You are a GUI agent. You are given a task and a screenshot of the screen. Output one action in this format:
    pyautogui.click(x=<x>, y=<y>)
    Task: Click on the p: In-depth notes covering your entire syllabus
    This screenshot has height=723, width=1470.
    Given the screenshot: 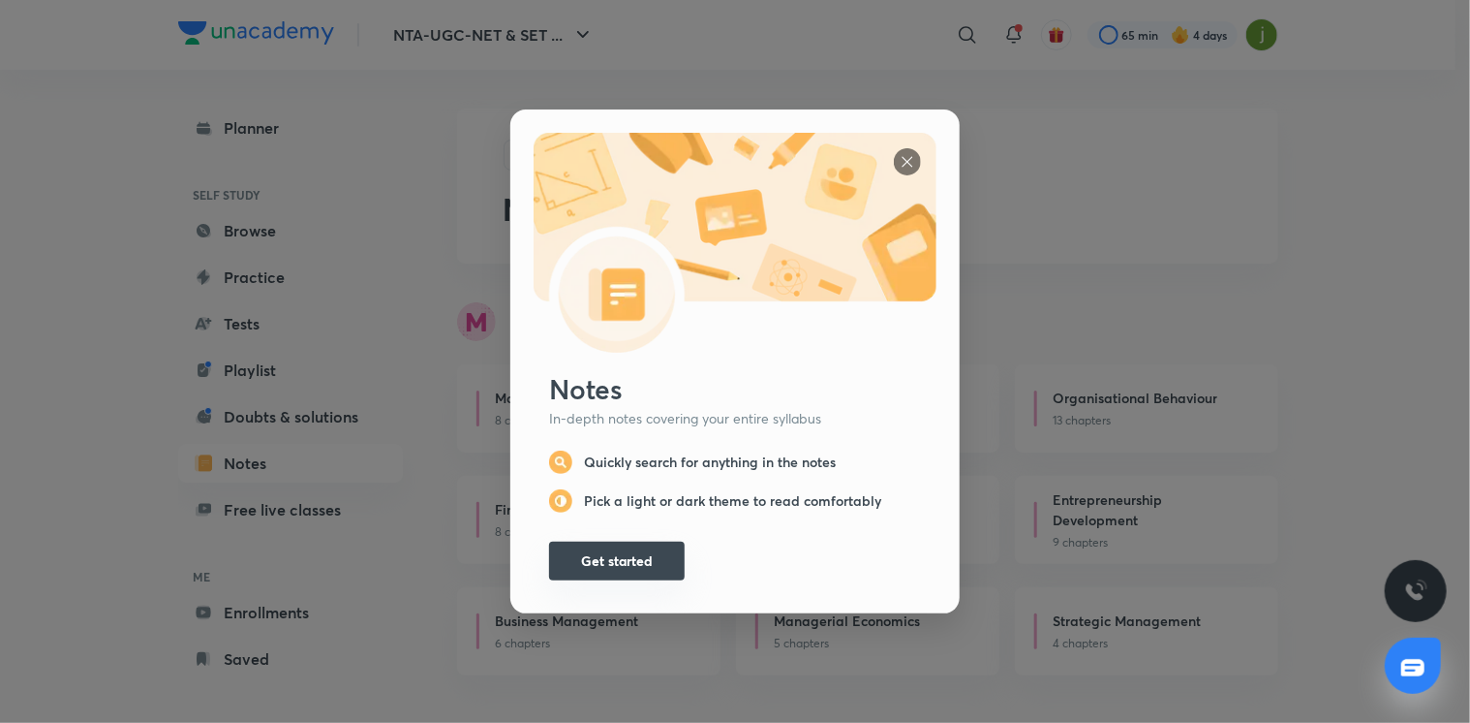 What is the action you would take?
    pyautogui.click(x=735, y=418)
    